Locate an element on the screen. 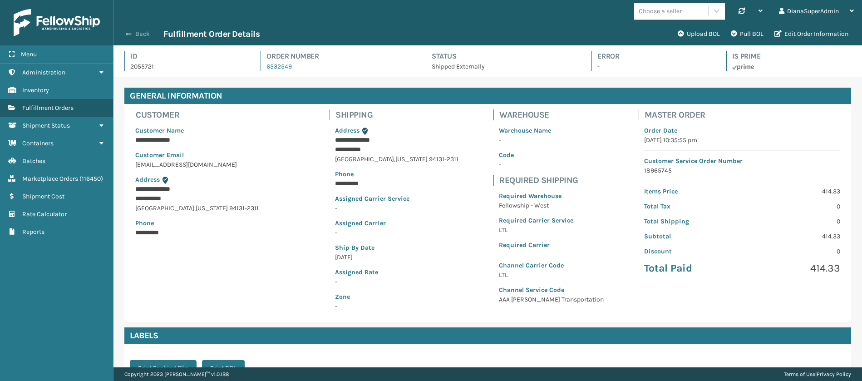 The height and width of the screenshot is (381, 862). p: Order Date is located at coordinates (742, 130).